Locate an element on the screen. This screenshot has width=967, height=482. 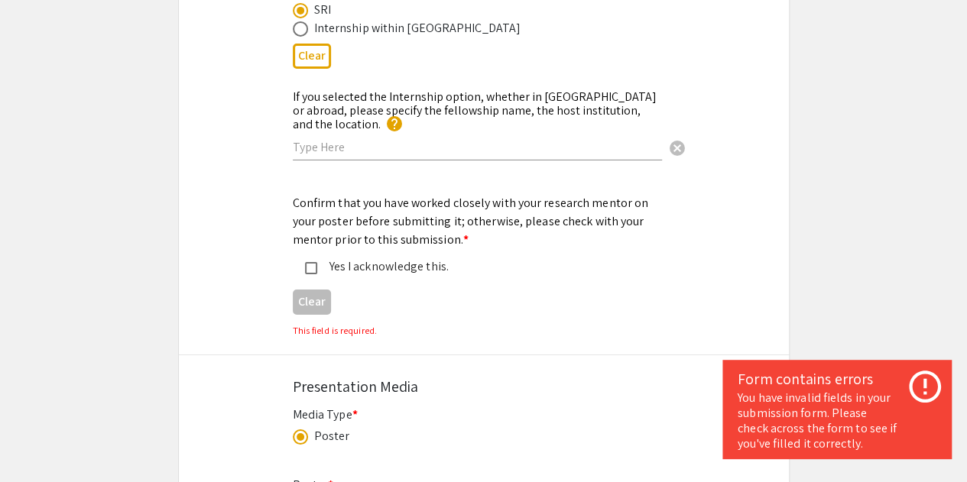
input: Type Here is located at coordinates (477, 147).